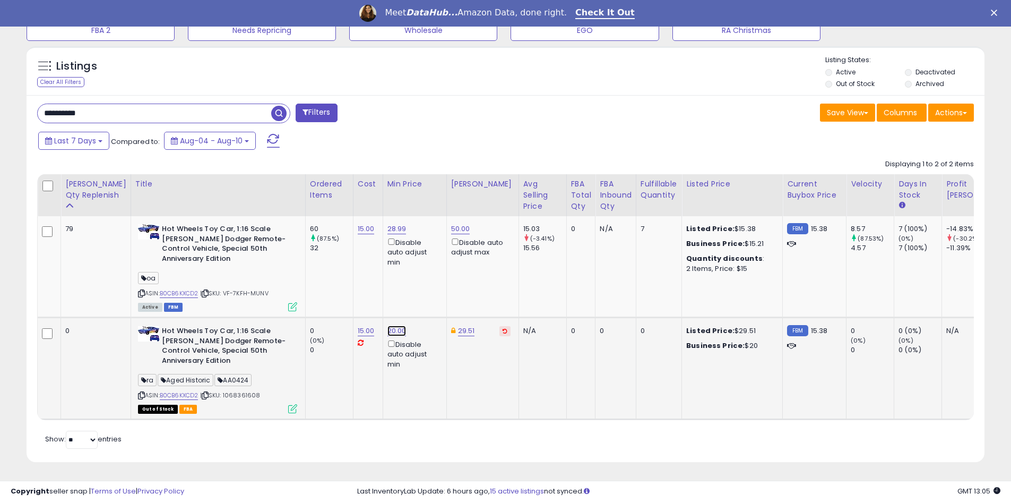 The height and width of the screenshot is (502, 1011). What do you see at coordinates (158, 409) in the screenshot?
I see `span: All listings that are currently out of stock and unavailable for purchase on Amazon` at bounding box center [158, 409].